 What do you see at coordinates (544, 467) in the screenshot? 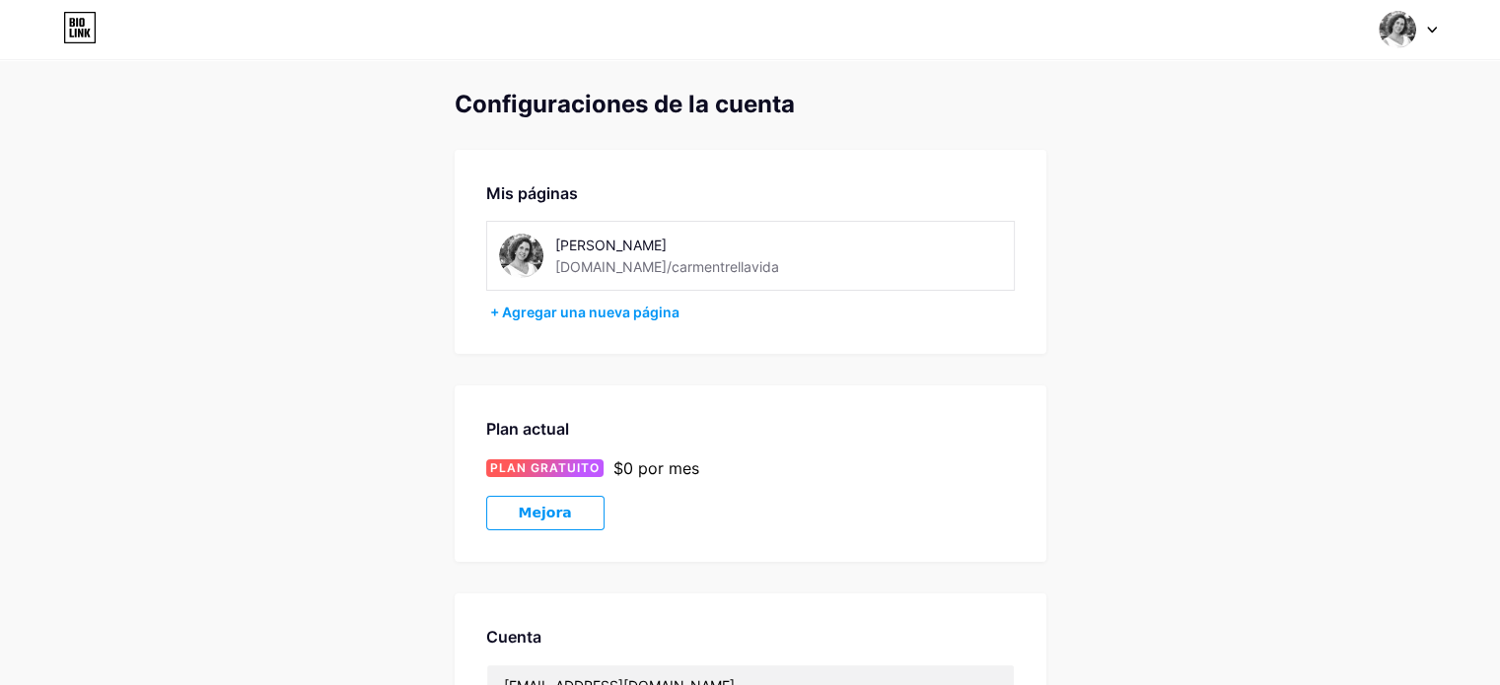
I see `font: PLAN GRATUITO` at bounding box center [544, 467].